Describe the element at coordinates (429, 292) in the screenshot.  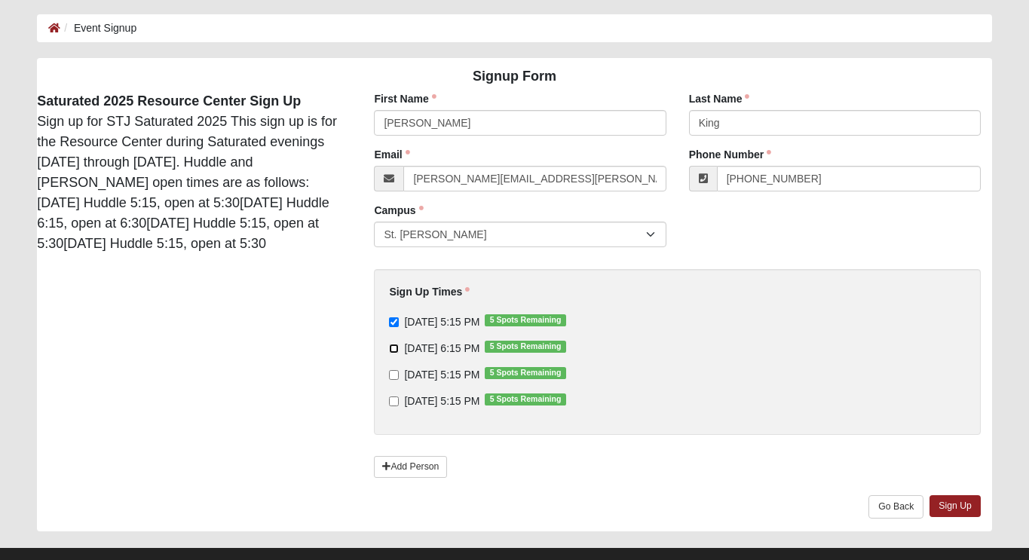
I see `label: Sign Up Times` at that location.